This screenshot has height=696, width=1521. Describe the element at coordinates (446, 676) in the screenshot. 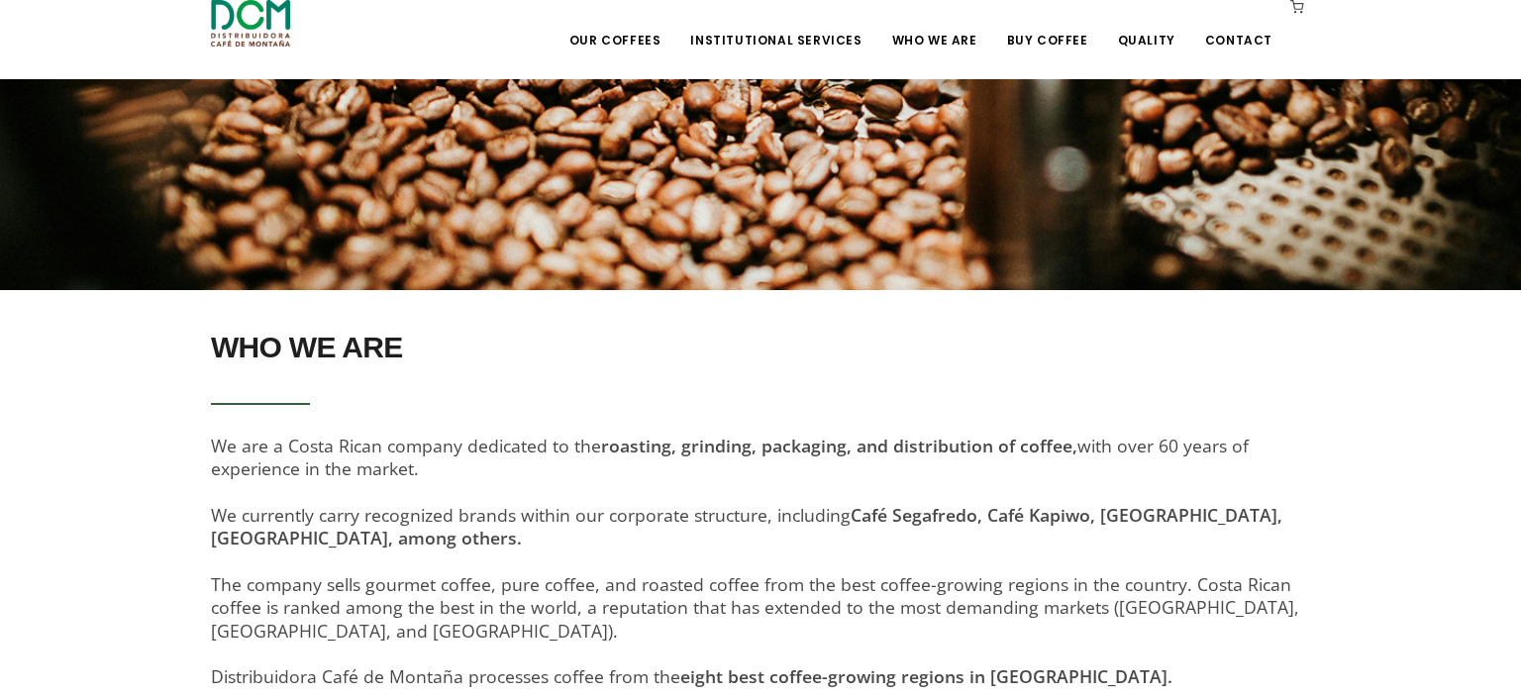

I see `font: Distribuidora Café de Montaña processes coffee from the` at that location.